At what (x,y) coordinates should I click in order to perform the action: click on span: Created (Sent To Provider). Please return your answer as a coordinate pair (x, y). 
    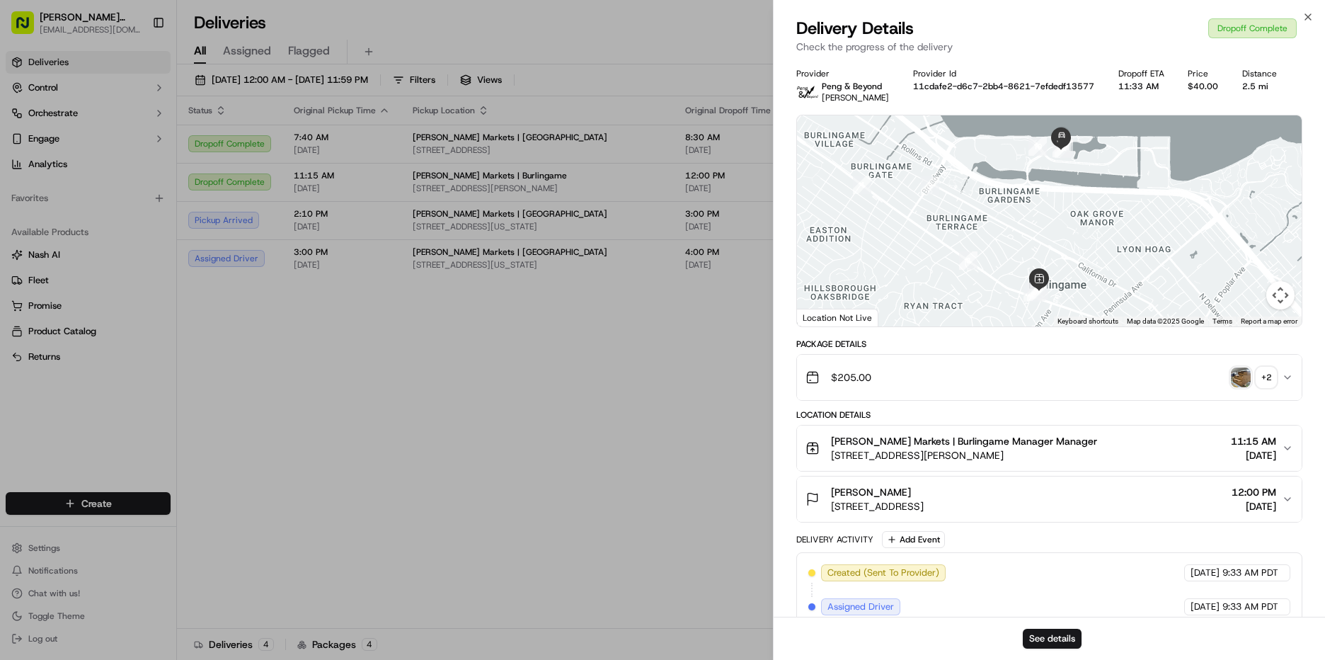
    Looking at the image, I should click on (884, 573).